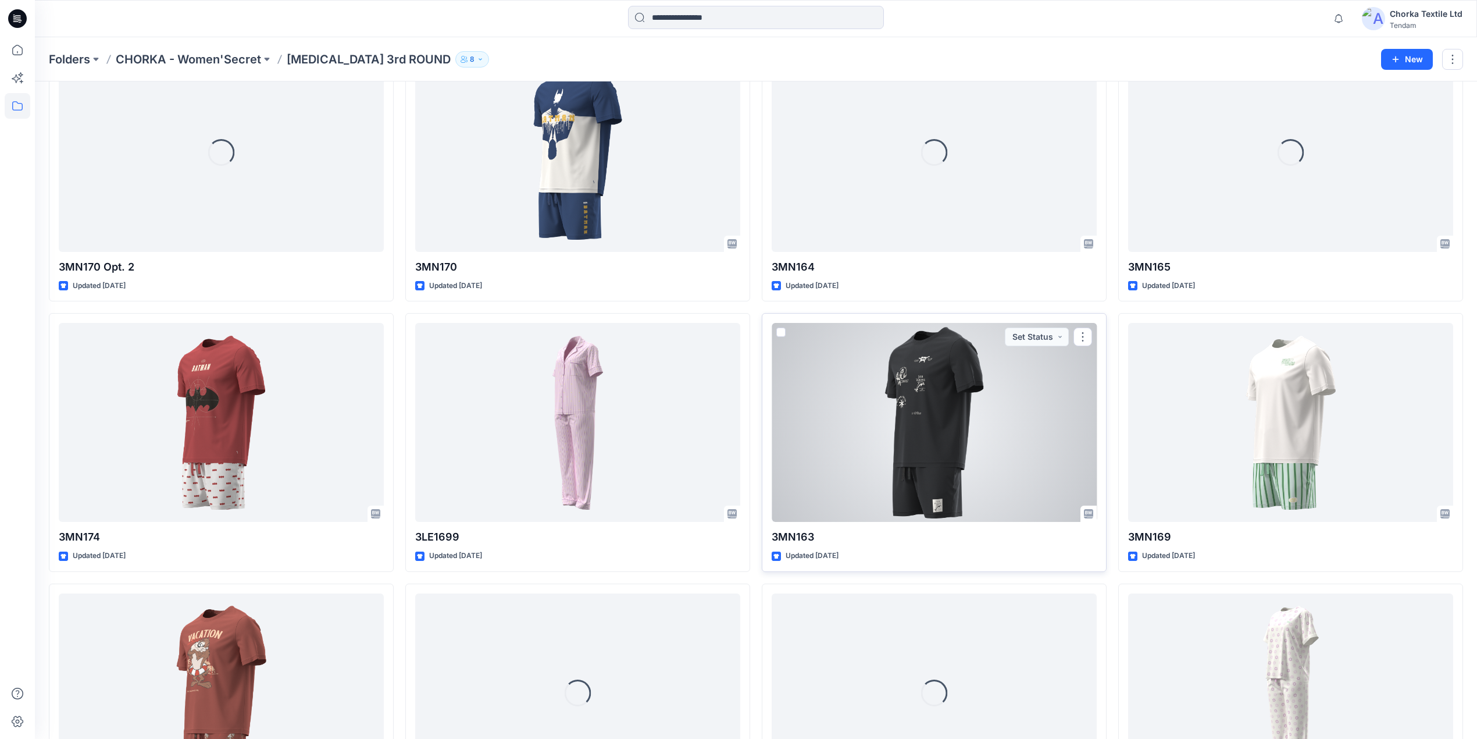 The width and height of the screenshot is (1477, 739). I want to click on p: Folders, so click(69, 59).